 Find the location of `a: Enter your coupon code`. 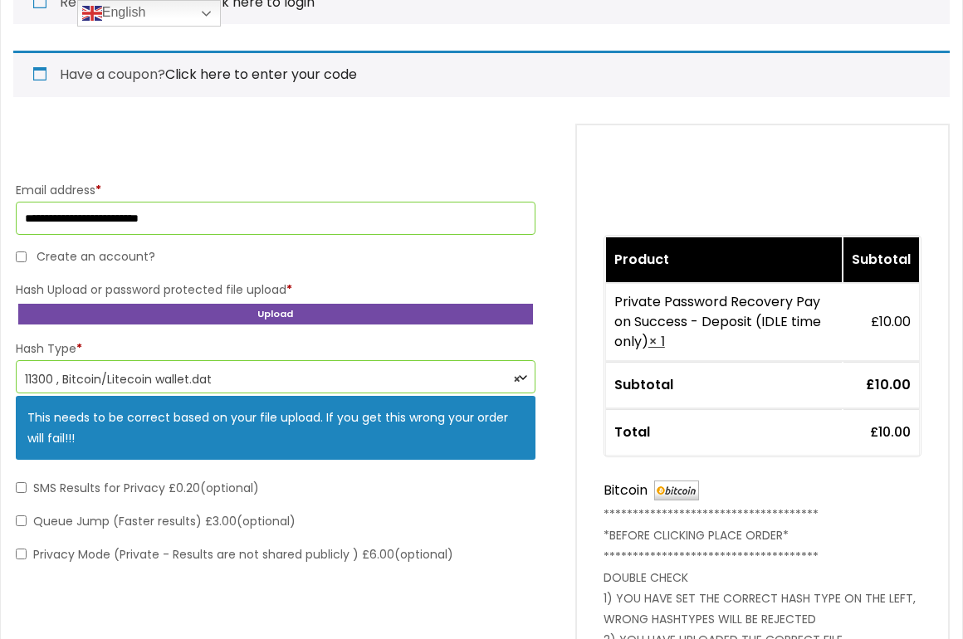

a: Enter your coupon code is located at coordinates (261, 74).